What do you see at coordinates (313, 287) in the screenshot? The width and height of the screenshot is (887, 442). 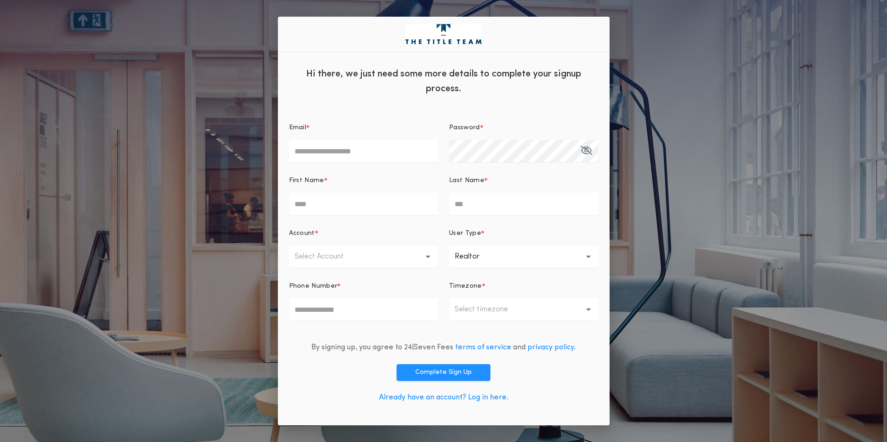 I see `p: Phone Number` at bounding box center [313, 287].